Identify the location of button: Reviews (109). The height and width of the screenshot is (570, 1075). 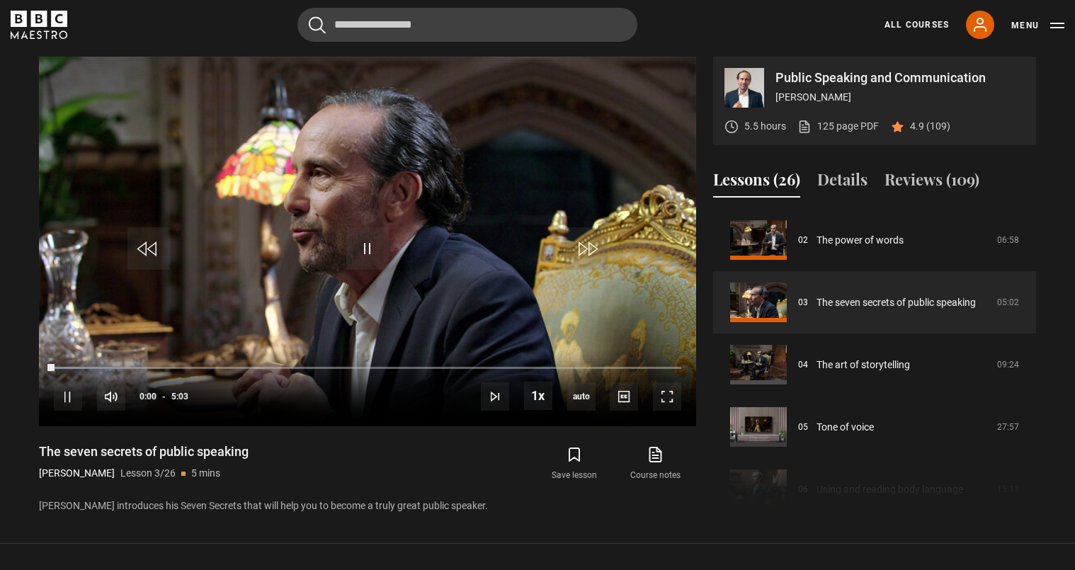
(932, 183).